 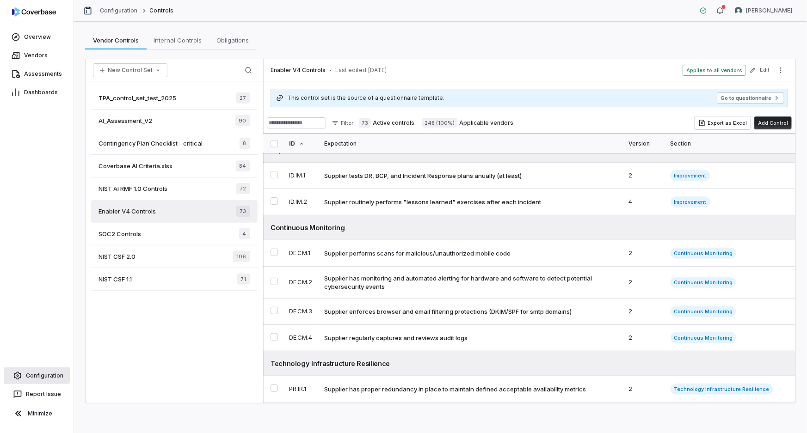 I want to click on a: Coverbase AI Criteria.xlsx84, so click(x=174, y=166).